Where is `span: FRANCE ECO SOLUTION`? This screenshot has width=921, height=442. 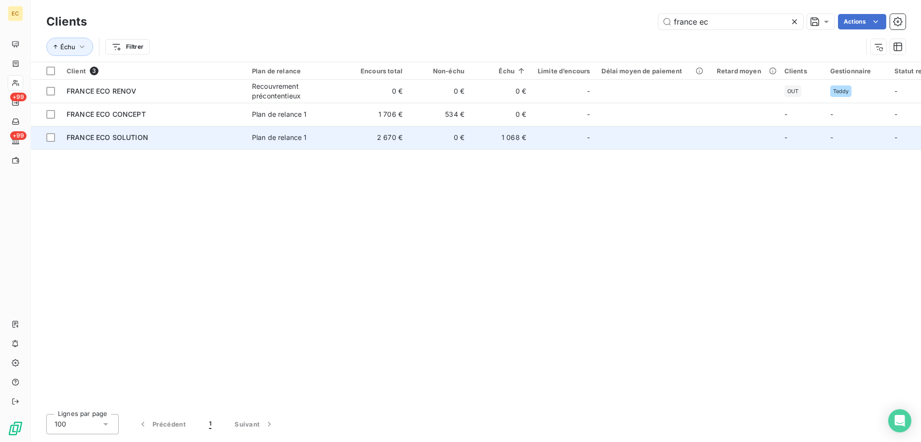 span: FRANCE ECO SOLUTION is located at coordinates (107, 137).